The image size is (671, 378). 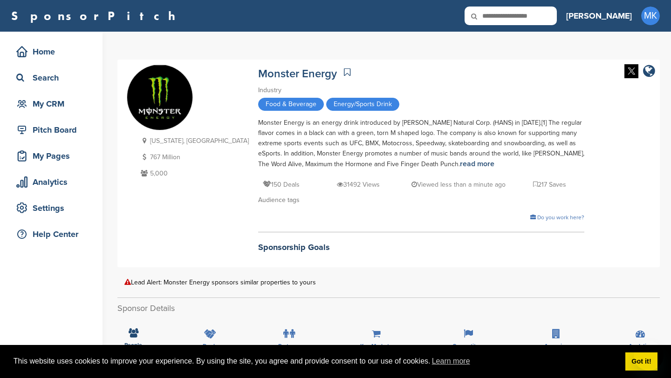 I want to click on div: Analytics, so click(x=54, y=182).